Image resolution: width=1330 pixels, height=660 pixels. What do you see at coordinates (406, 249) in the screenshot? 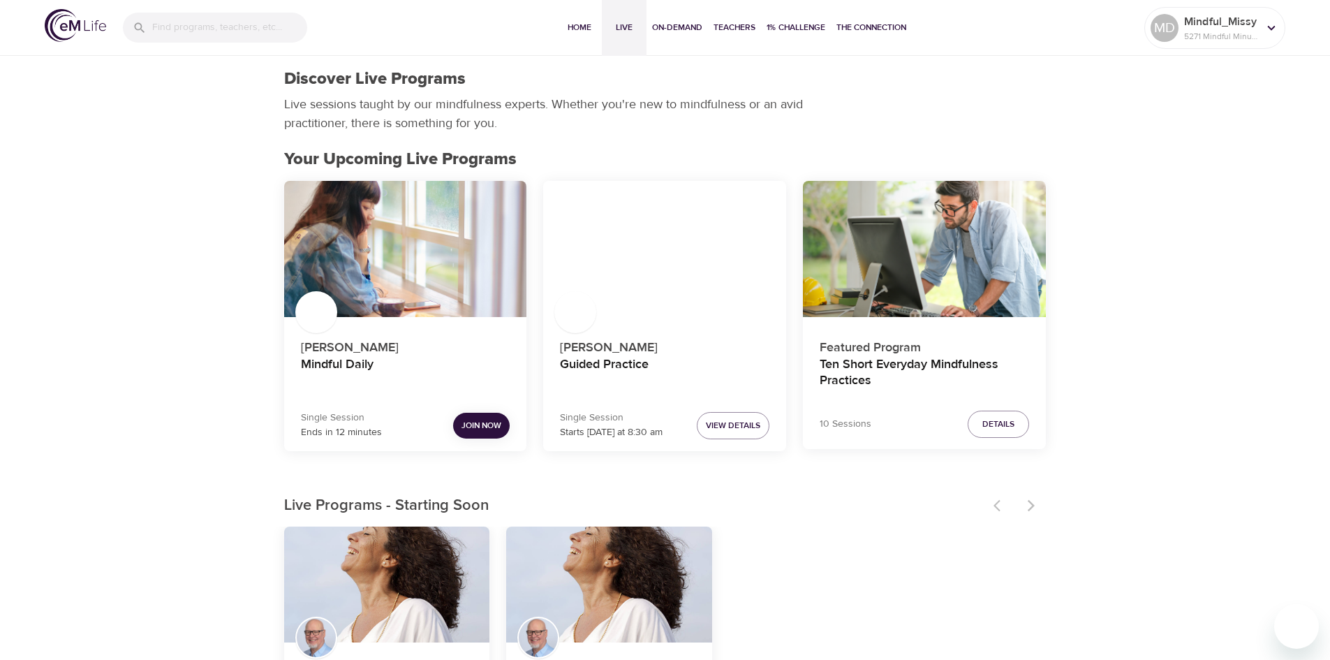
I see `button: Mindful Daily` at bounding box center [406, 249].